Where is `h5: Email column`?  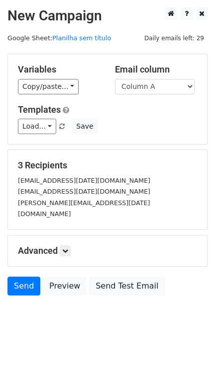 h5: Email column is located at coordinates (156, 70).